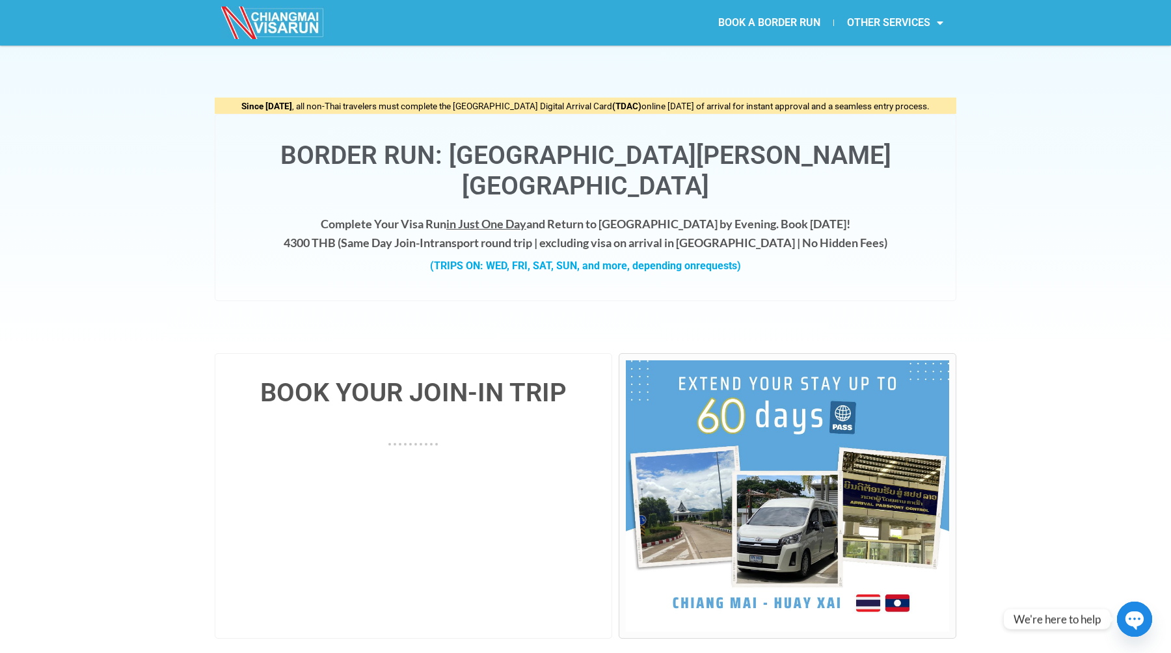 This screenshot has height=653, width=1171. I want to click on nav: Menu, so click(771, 23).